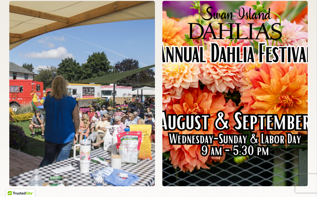 This screenshot has height=197, width=317. I want to click on a: 2025 Annual Dahlias Festival Poster, so click(235, 94).